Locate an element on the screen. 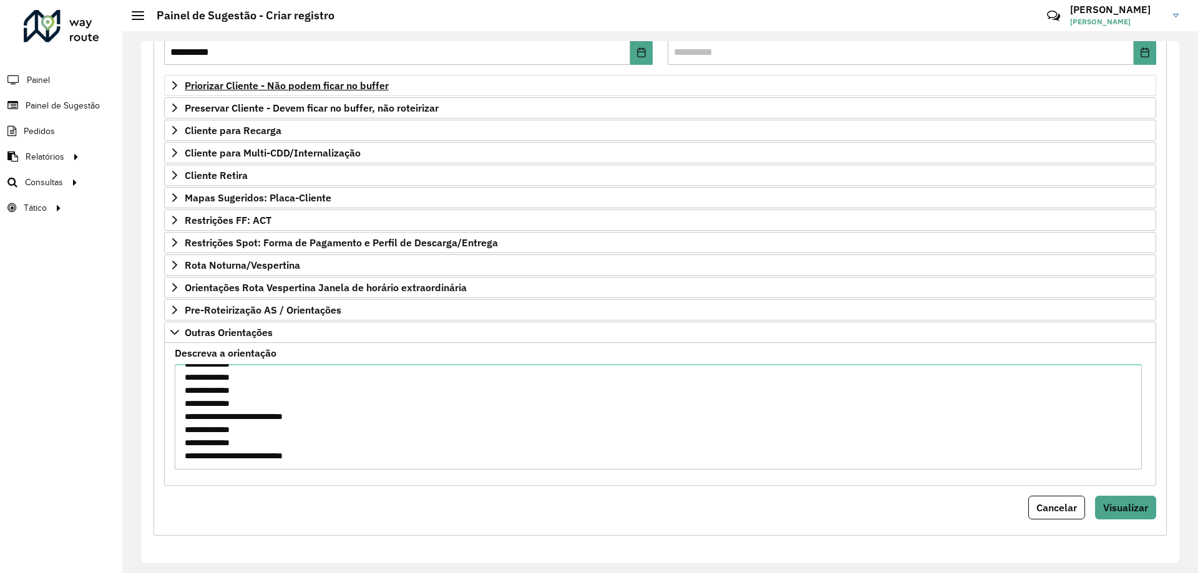 The height and width of the screenshot is (573, 1198). a: Contato Rápido is located at coordinates (1053, 16).